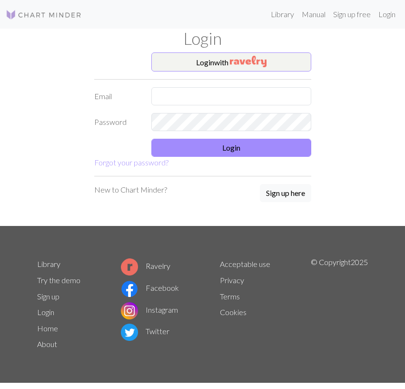 Image resolution: width=405 pixels, height=389 pixels. I want to click on a: About, so click(47, 343).